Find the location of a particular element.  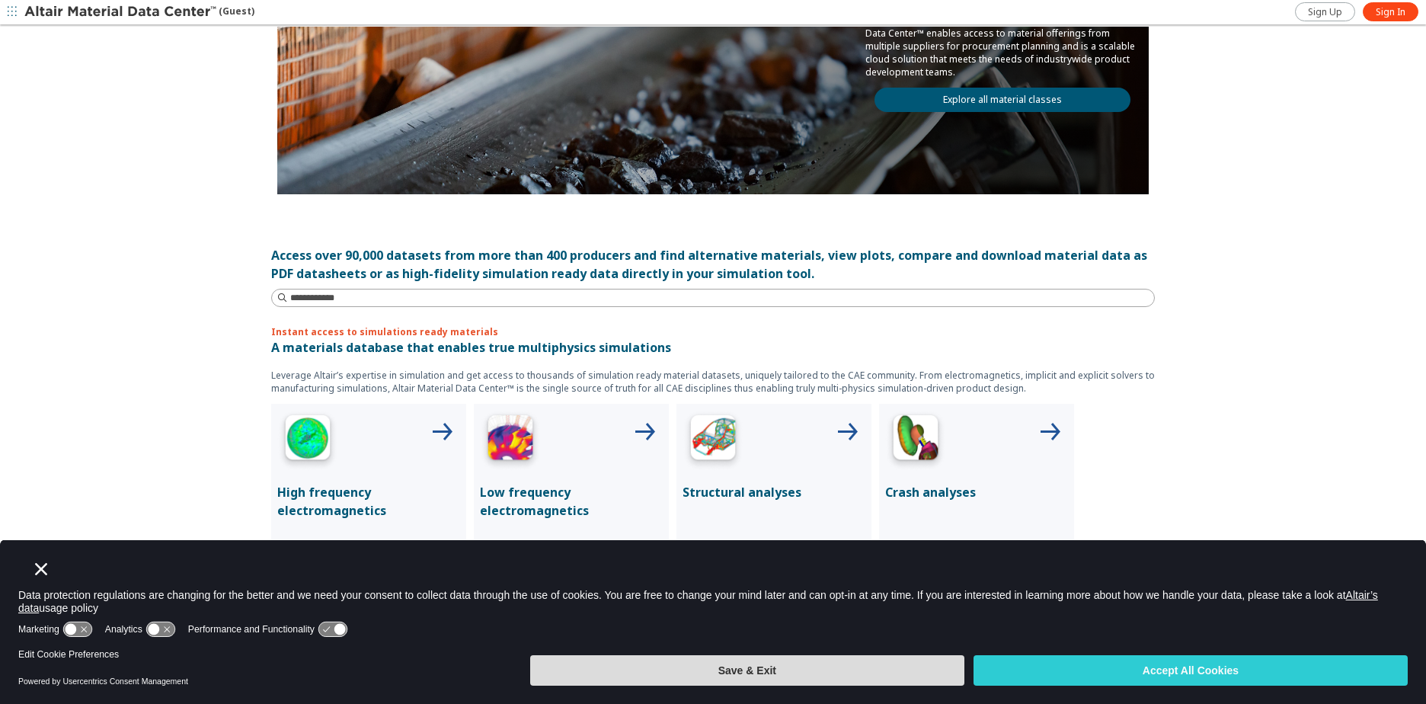

p: High frequency electromagnetics is located at coordinates (369, 501).